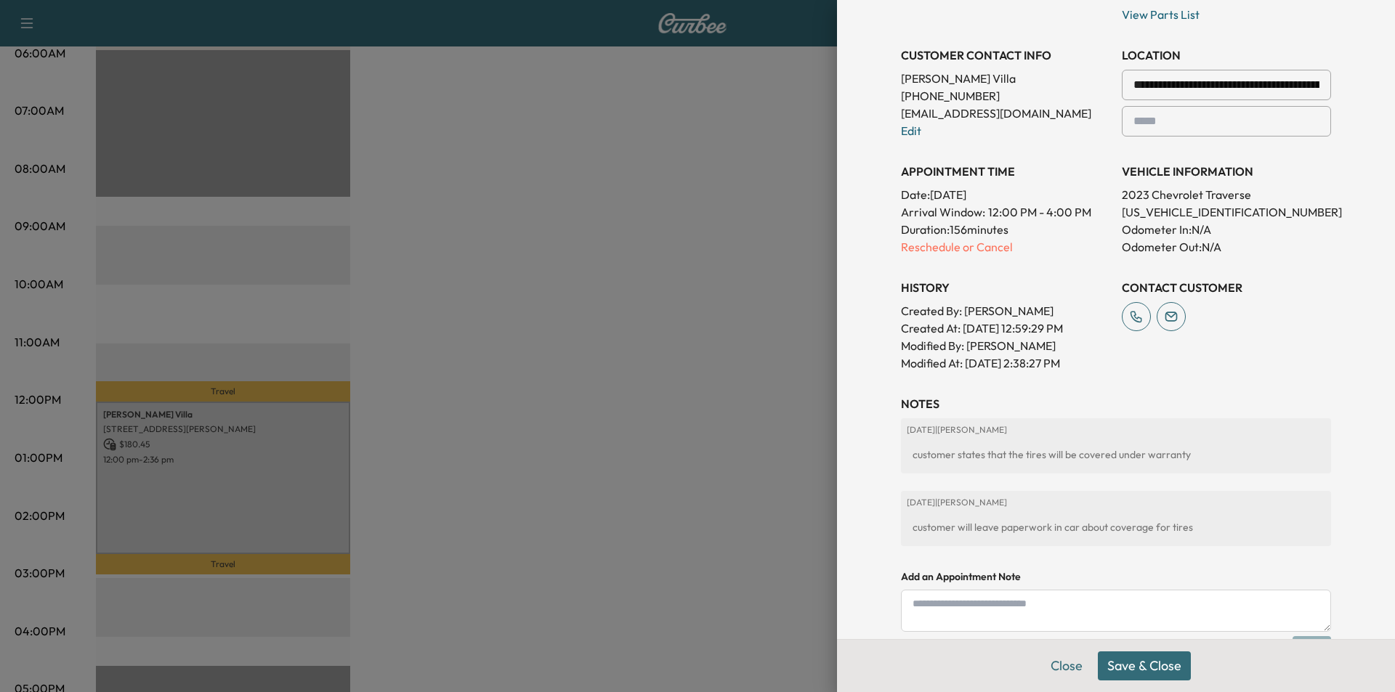 This screenshot has height=692, width=1395. I want to click on h3: History, so click(1006, 288).